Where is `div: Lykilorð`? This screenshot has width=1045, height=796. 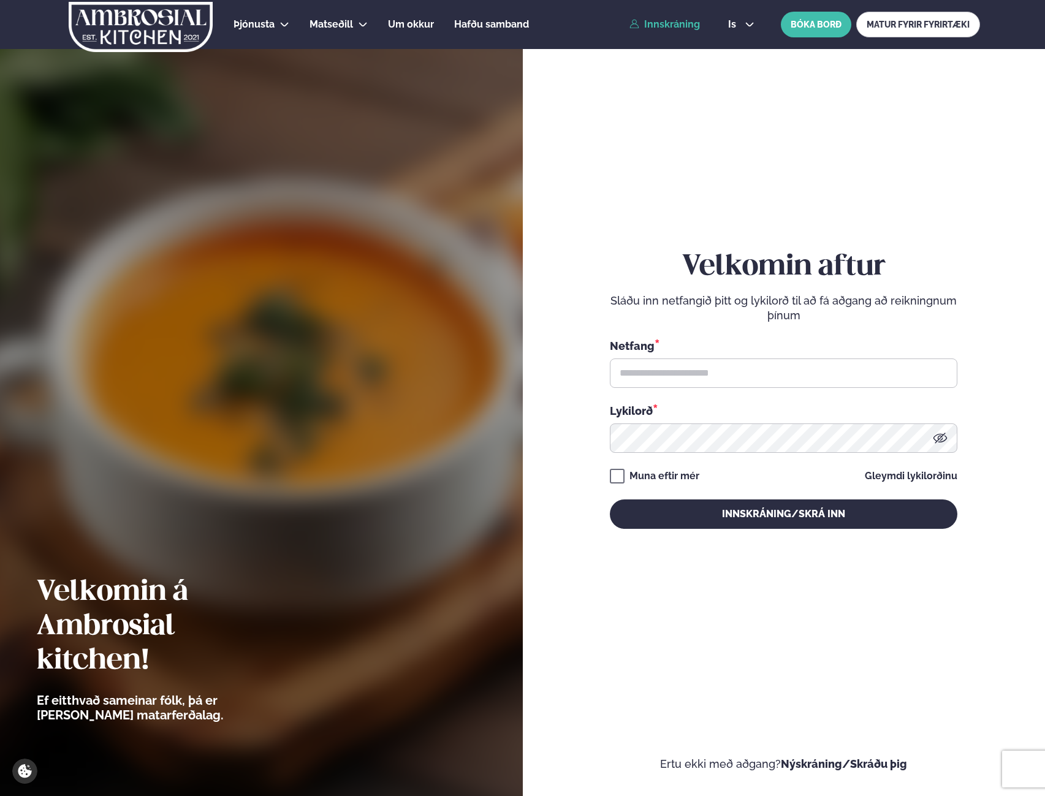
div: Lykilorð is located at coordinates (783, 411).